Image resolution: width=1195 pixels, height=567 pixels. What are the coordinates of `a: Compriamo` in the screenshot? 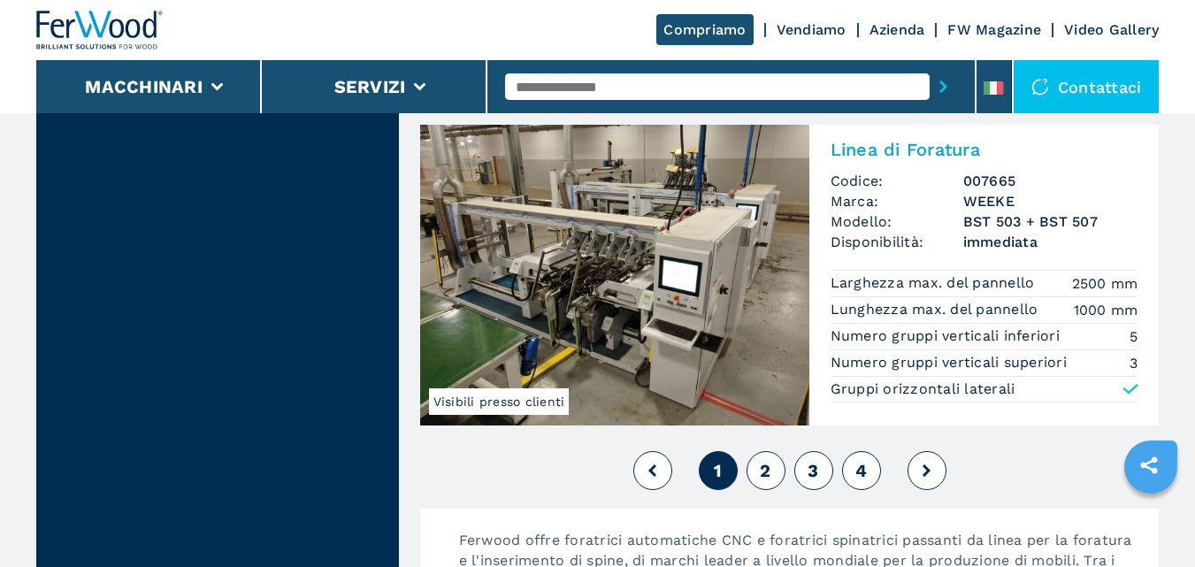 It's located at (704, 29).